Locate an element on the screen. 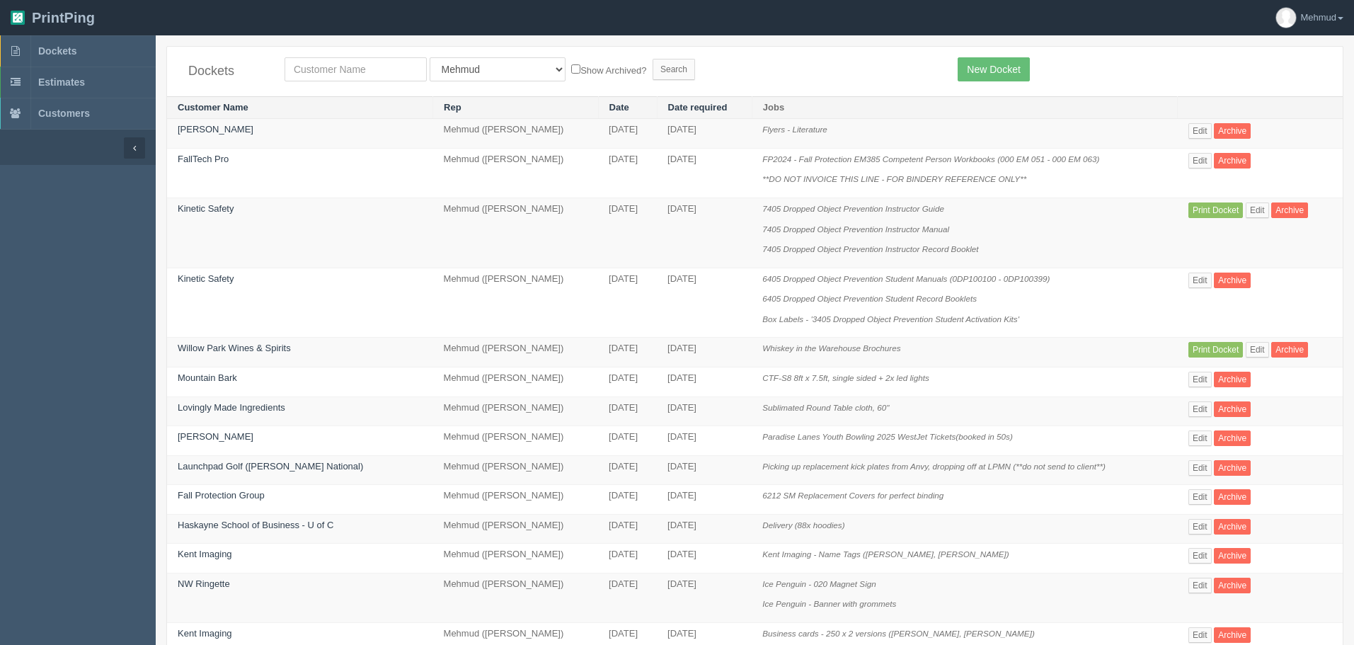 This screenshot has height=645, width=1354. h4: Dockets is located at coordinates (226, 71).